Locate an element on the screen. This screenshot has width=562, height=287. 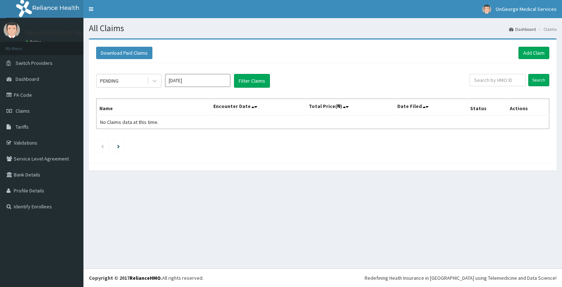
a: RelianceHMO is located at coordinates (145, 278).